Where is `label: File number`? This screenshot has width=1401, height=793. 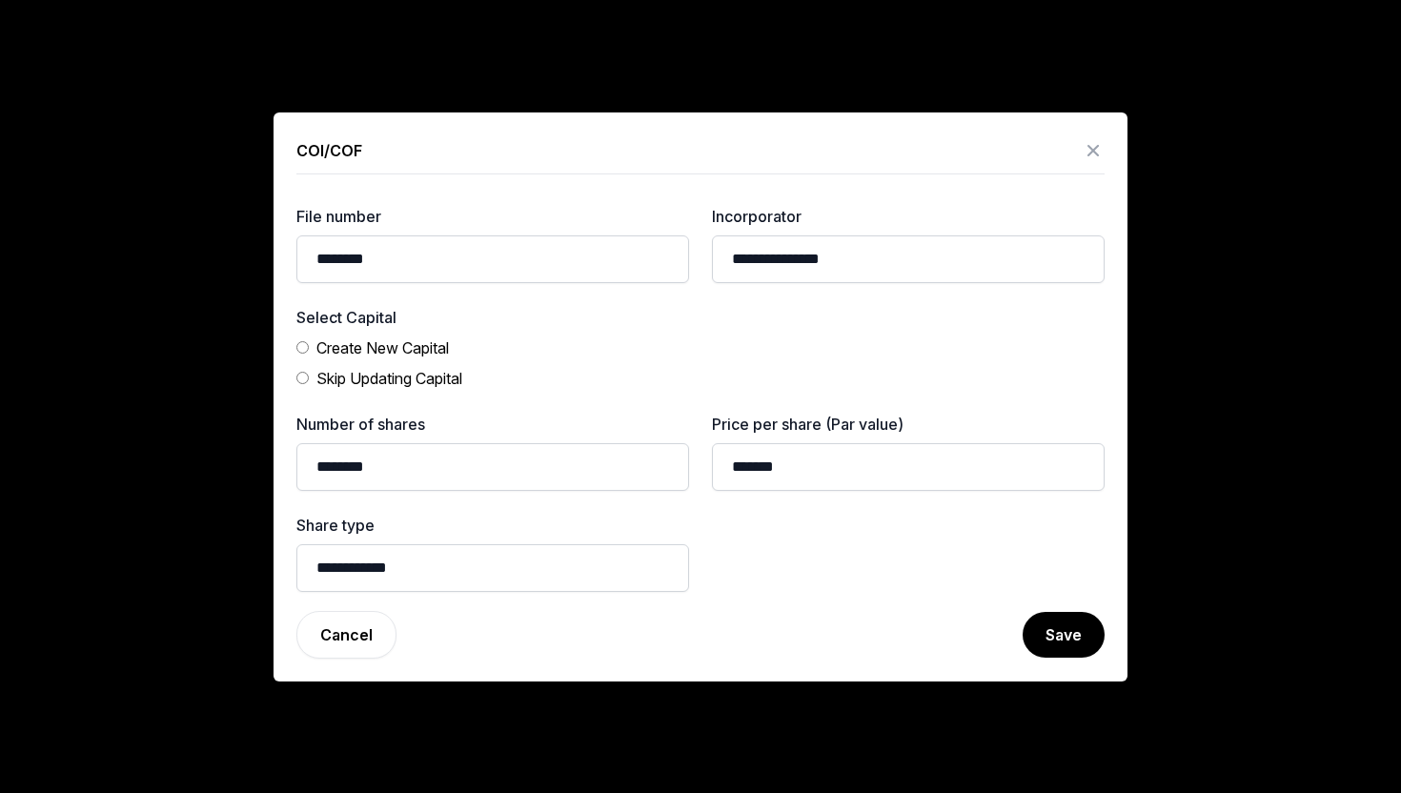
label: File number is located at coordinates (493, 216).